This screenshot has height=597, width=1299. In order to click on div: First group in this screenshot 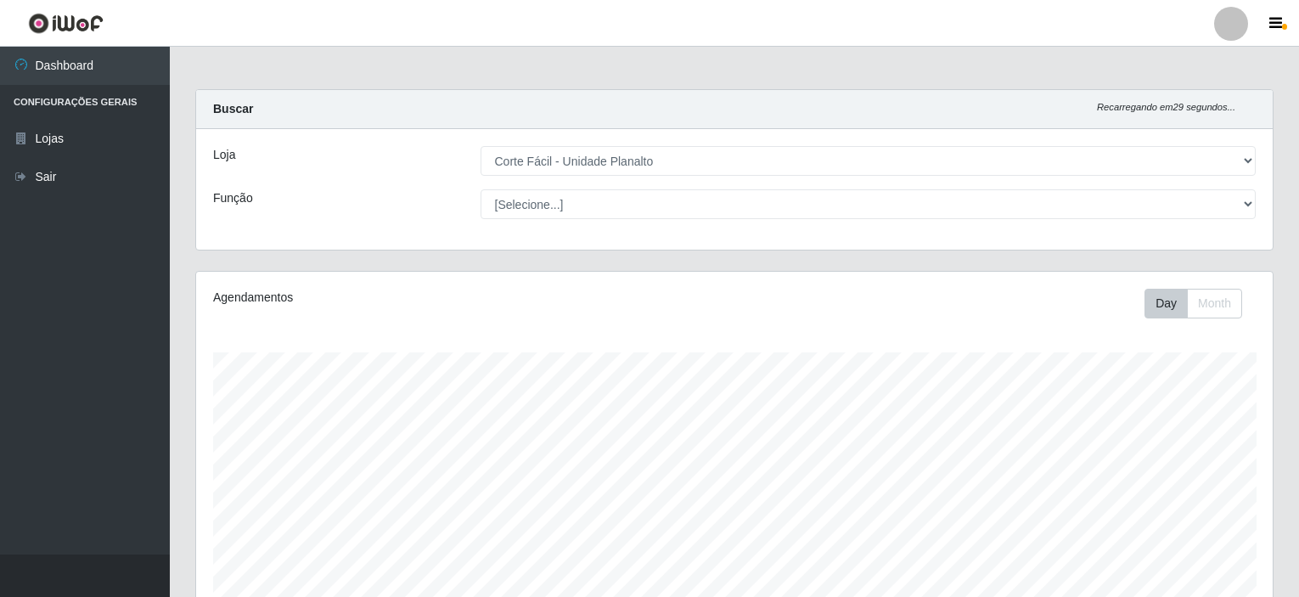, I will do `click(1193, 303)`.